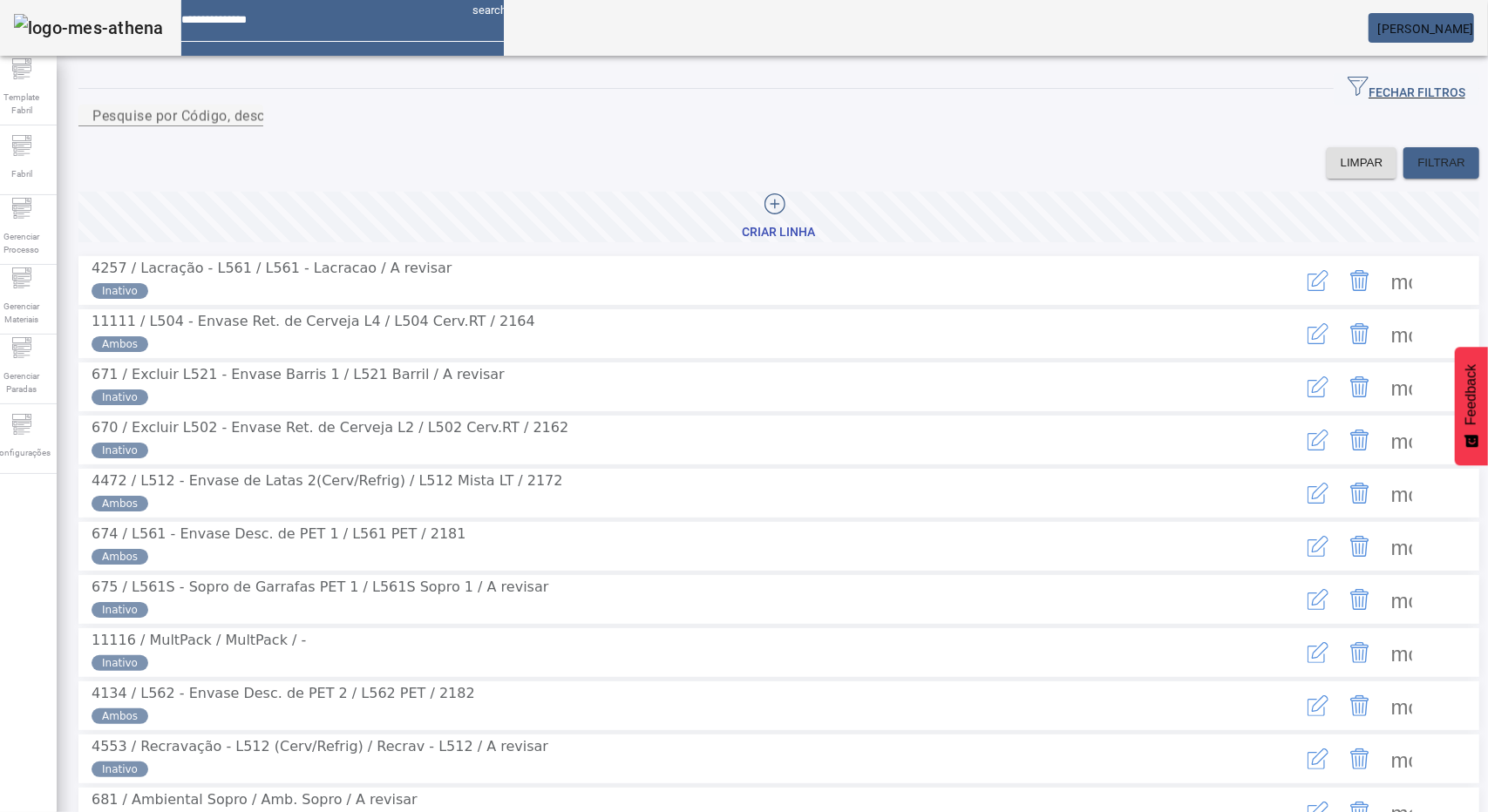  What do you see at coordinates (313, 321) in the screenshot?
I see `span: 11111 / L504 - Envase Ret. de Cerveja L4 / L504 Cerv.RT / 2164` at bounding box center [313, 321].